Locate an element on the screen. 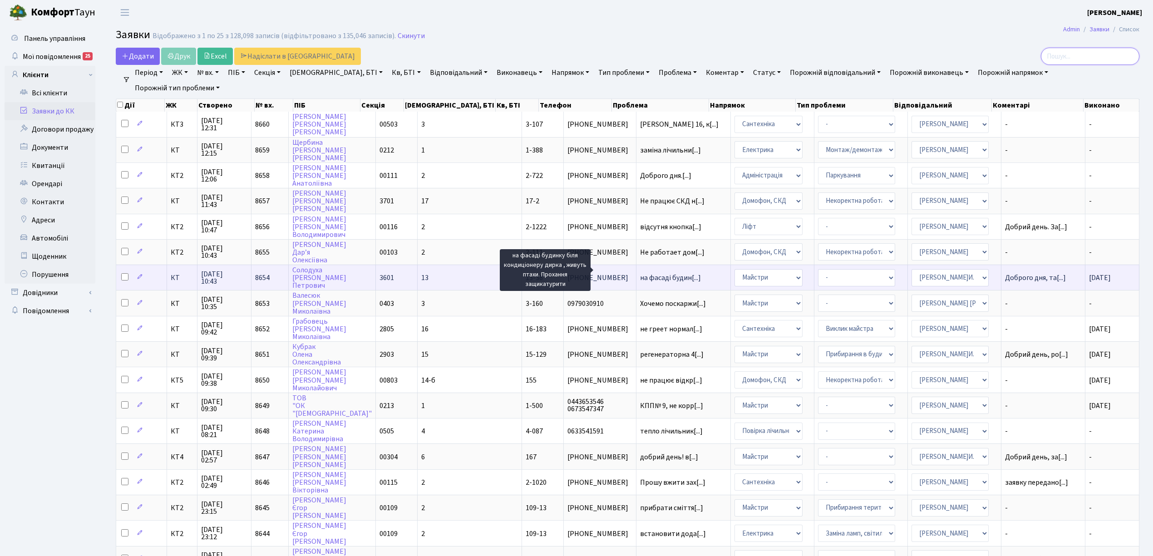 This screenshot has width=1153, height=556. span: 8650 is located at coordinates (262, 380).